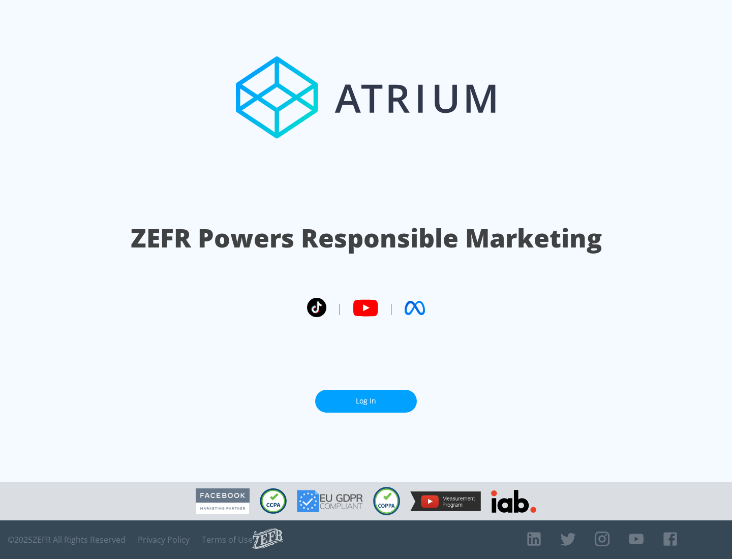  What do you see at coordinates (366, 238) in the screenshot?
I see `h1: ZEFR Powers Responsible Marketing` at bounding box center [366, 238].